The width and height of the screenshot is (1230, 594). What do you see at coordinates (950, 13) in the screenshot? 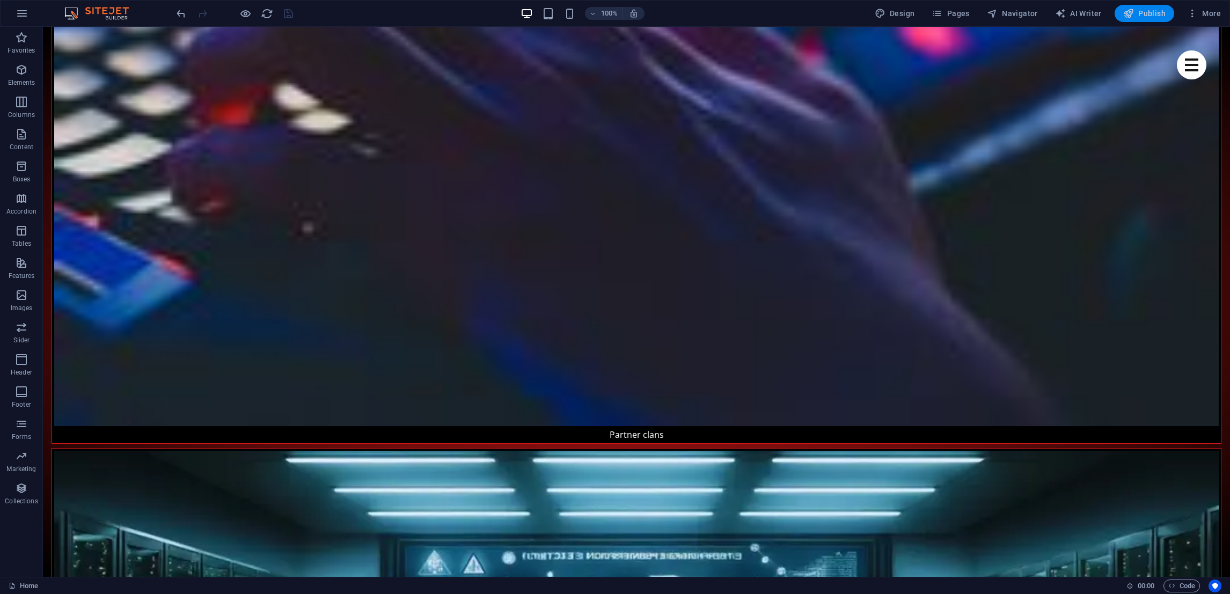
I see `button: Pages` at bounding box center [950, 13].